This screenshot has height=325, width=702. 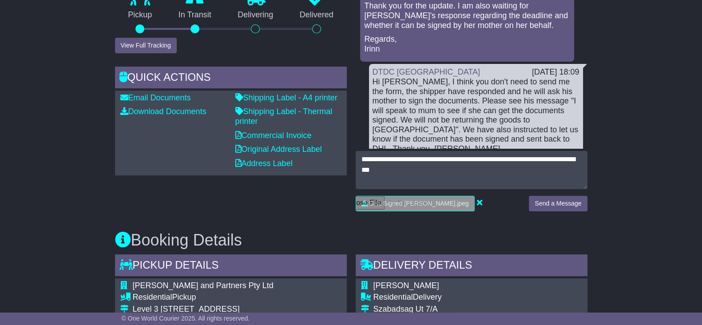 What do you see at coordinates (195, 15) in the screenshot?
I see `p: In Transit` at bounding box center [195, 15].